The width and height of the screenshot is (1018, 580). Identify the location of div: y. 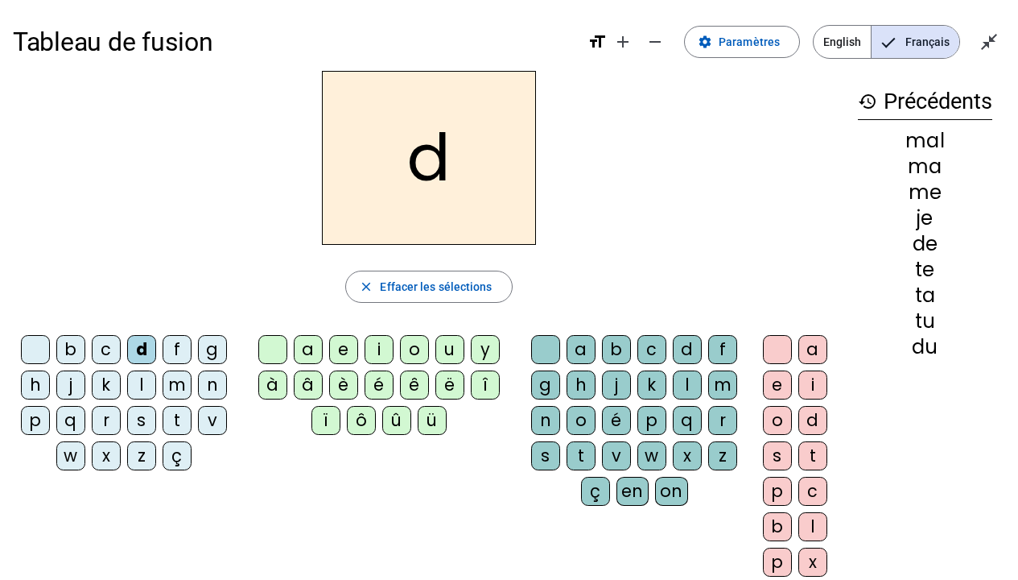
(485, 349).